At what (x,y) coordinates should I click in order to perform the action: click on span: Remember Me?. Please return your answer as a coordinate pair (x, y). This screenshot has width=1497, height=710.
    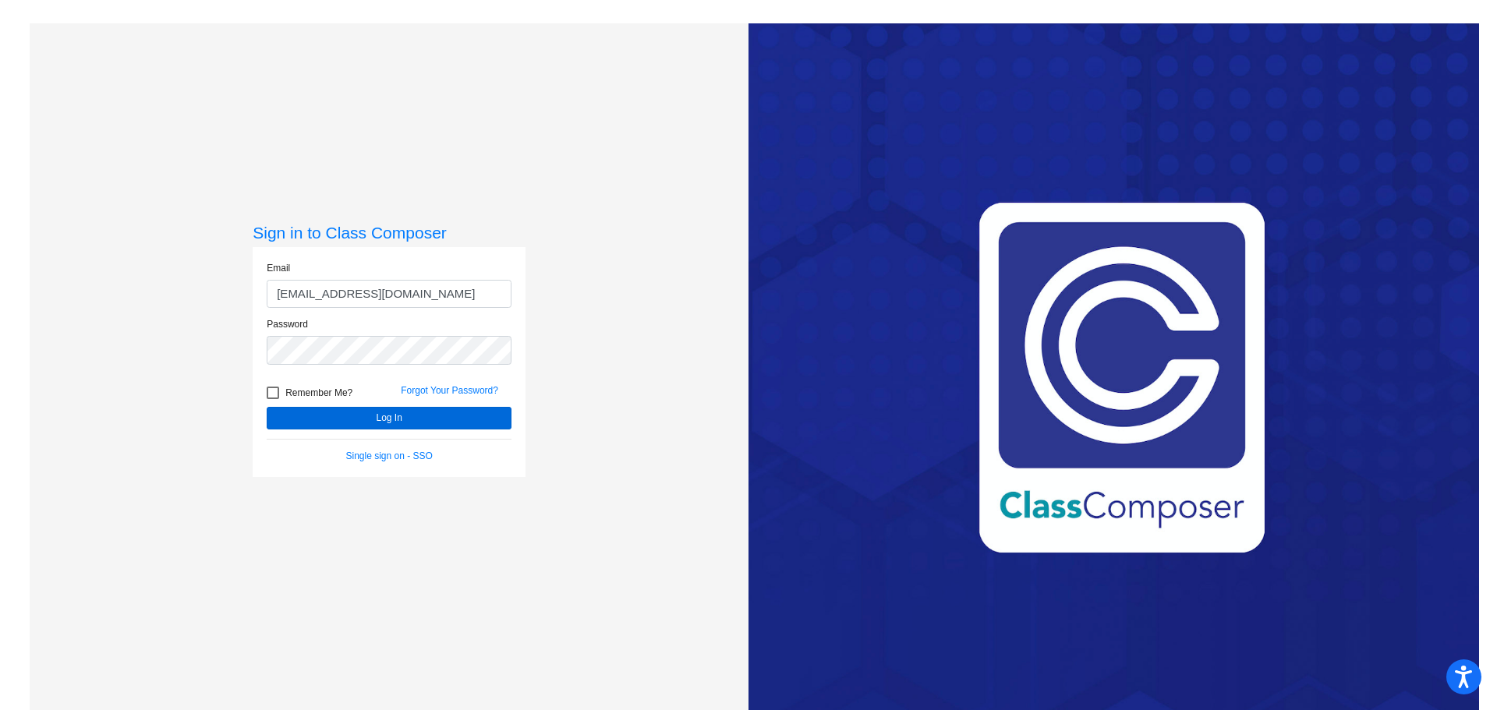
    Looking at the image, I should click on (319, 393).